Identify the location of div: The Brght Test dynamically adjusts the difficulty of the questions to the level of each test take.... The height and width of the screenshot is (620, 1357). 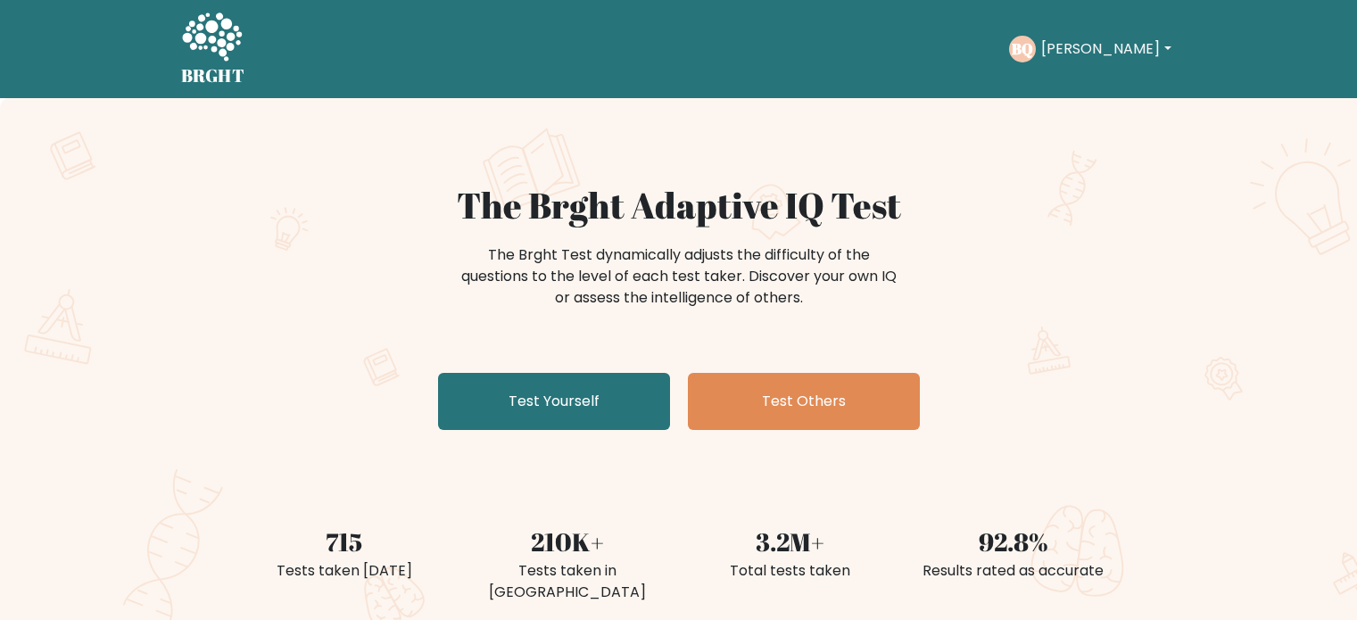
(679, 277).